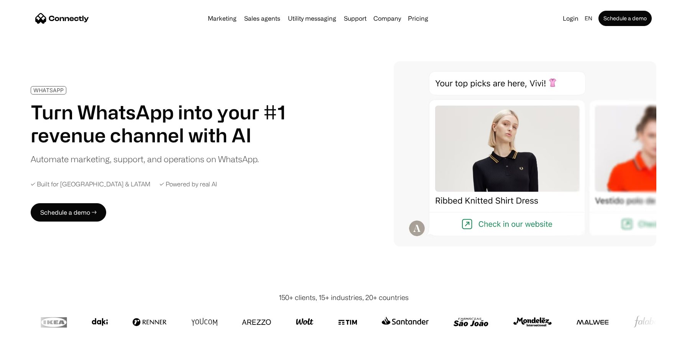 The width and height of the screenshot is (687, 349). Describe the element at coordinates (222, 18) in the screenshot. I see `a: Marketing` at that location.